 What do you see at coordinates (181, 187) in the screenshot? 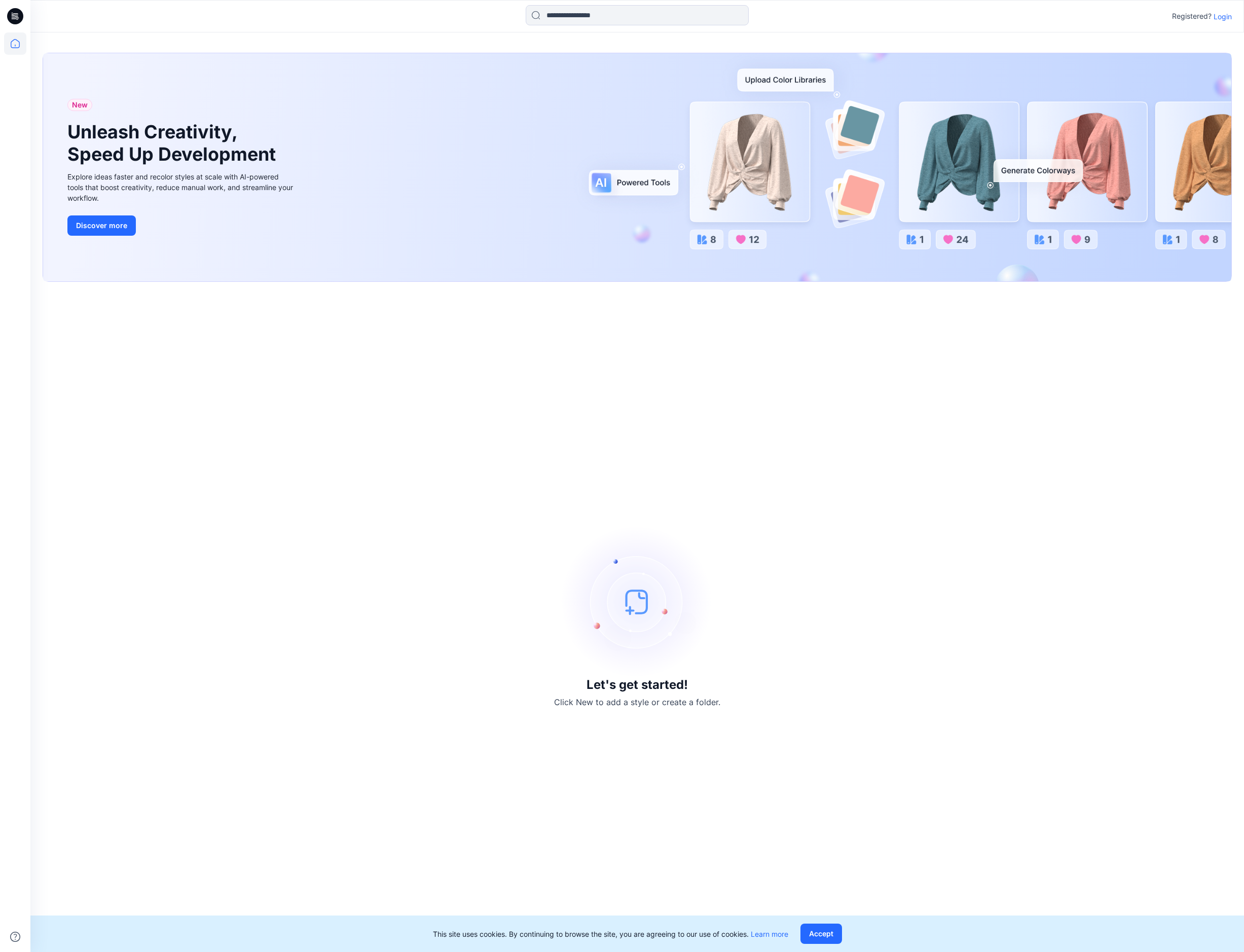
I see `div: Explore ideas faster and recolor styles at scale with AI-powered tools that boost creativity, red...` at bounding box center [181, 187].